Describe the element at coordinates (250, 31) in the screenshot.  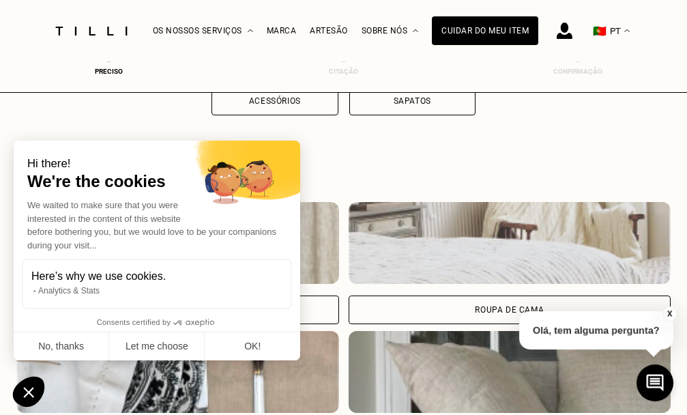
I see `img: Menu suspenso` at that location.